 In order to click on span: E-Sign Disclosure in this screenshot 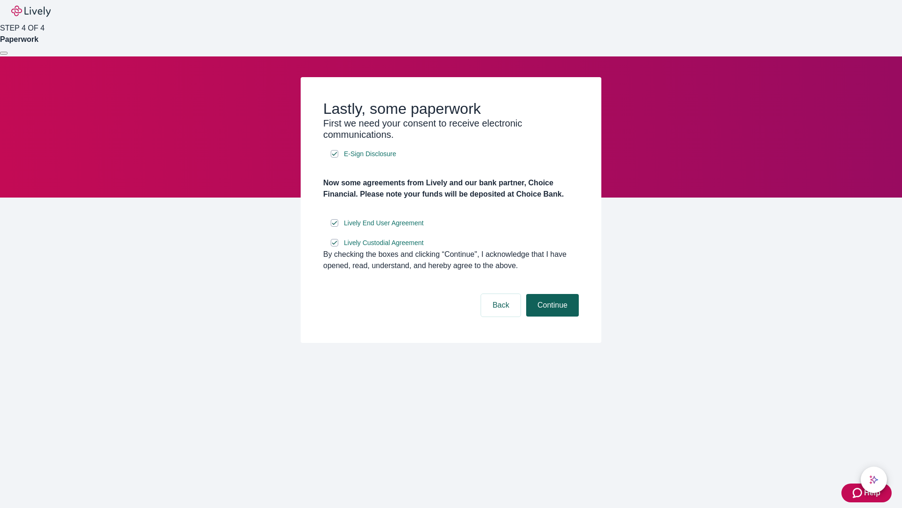, I will do `click(370, 154)`.